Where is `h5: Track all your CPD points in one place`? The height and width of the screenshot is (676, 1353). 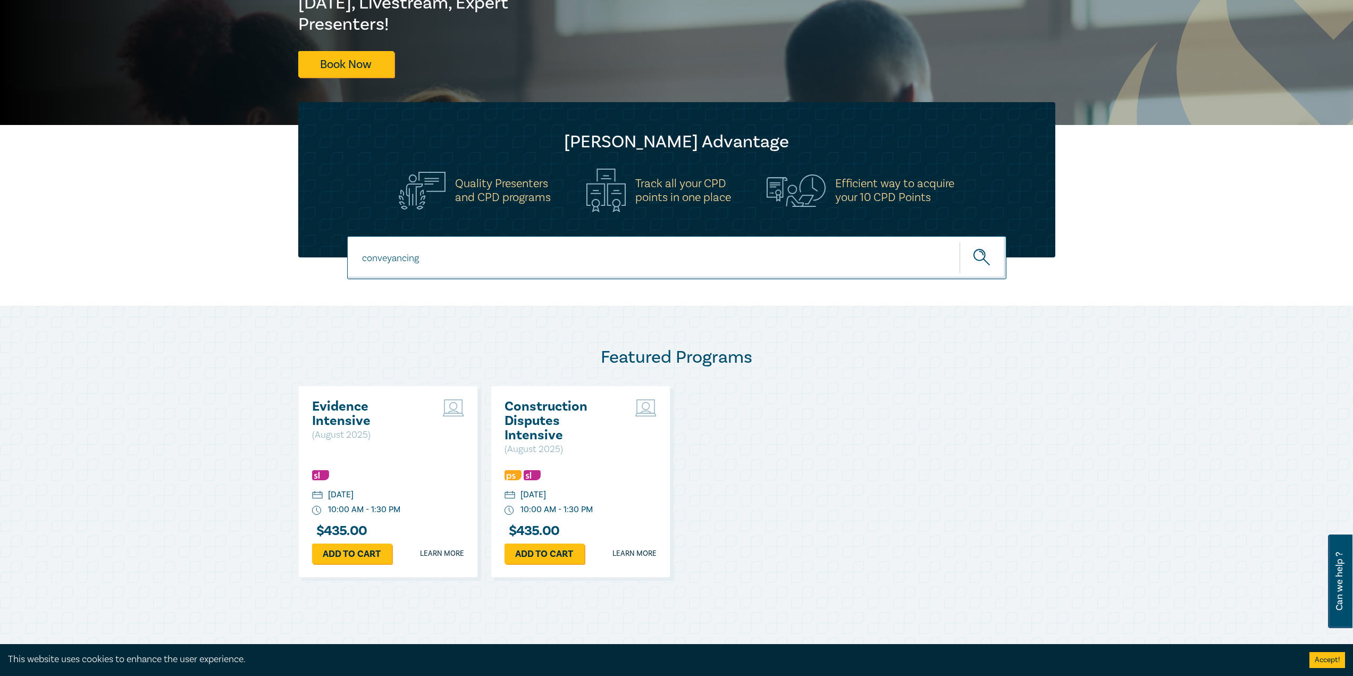
h5: Track all your CPD points in one place is located at coordinates (683, 190).